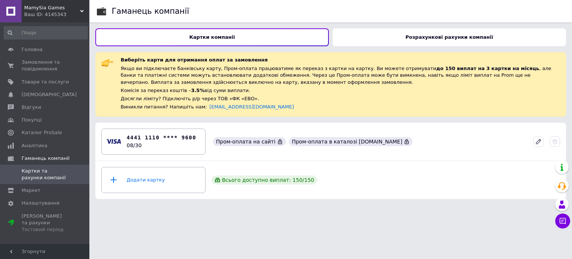 This screenshot has width=572, height=259. Describe the element at coordinates (41, 203) in the screenshot. I see `span: Налаштування` at that location.